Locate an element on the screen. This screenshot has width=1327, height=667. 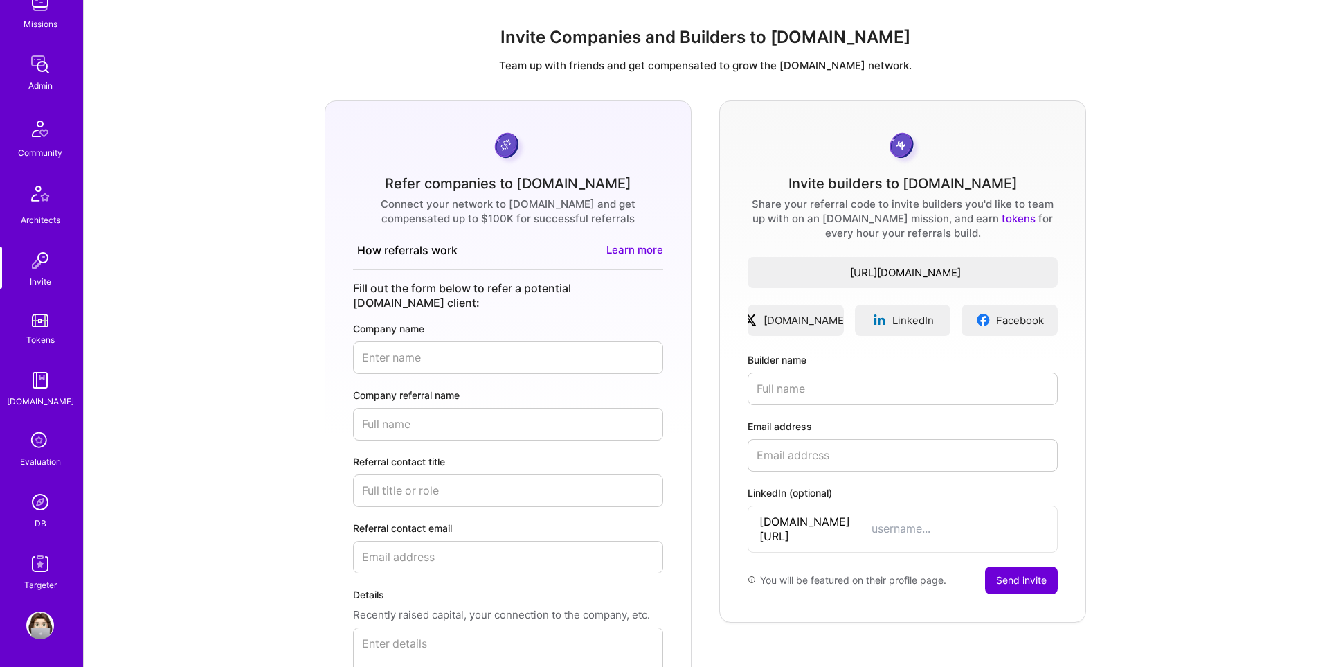
span: Facebook is located at coordinates (1020, 320).